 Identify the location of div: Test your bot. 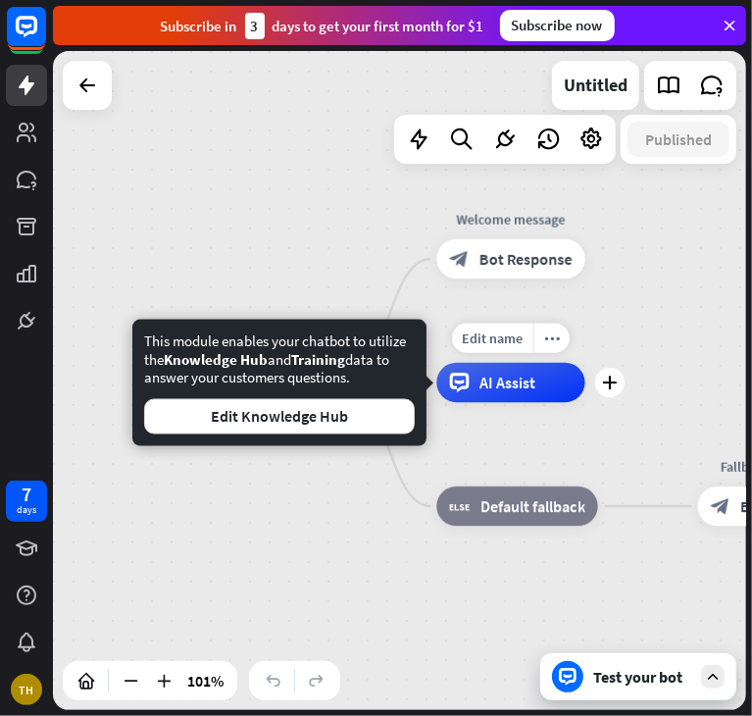
(643, 677).